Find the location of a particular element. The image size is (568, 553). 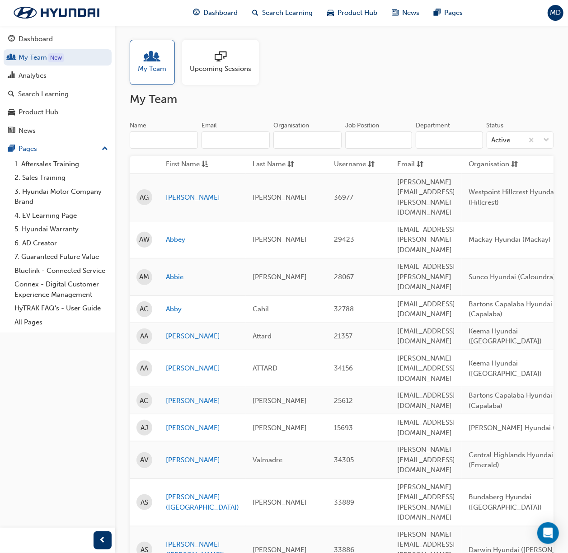

div: Email is located at coordinates (209, 126).